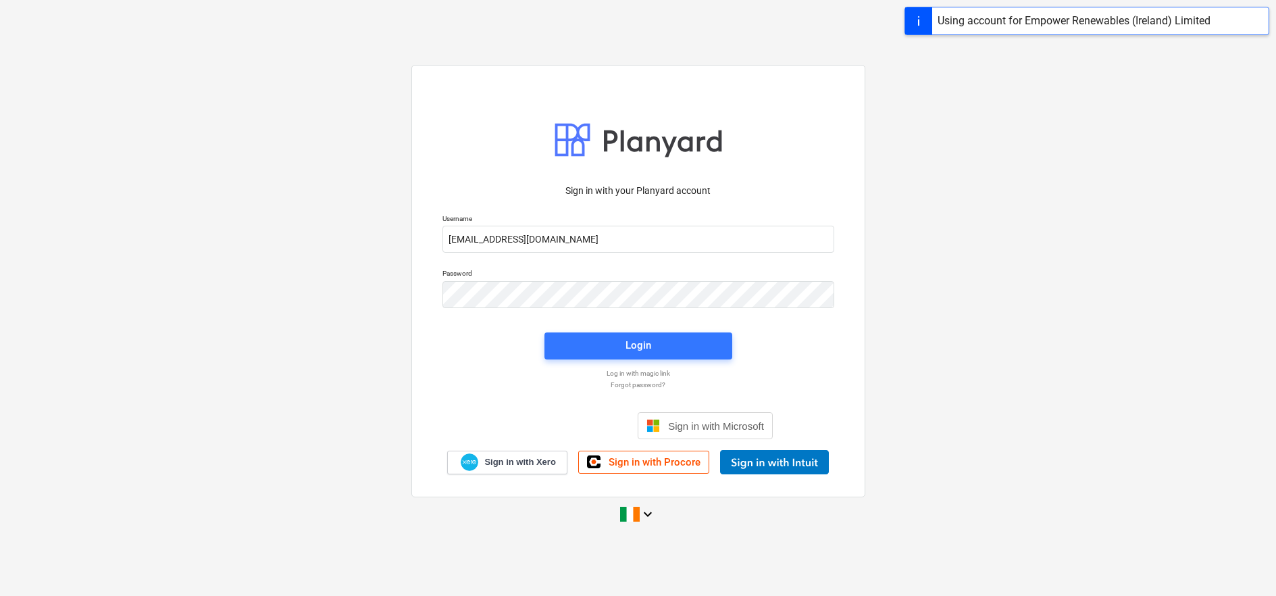  I want to click on p: Forgot password?, so click(638, 384).